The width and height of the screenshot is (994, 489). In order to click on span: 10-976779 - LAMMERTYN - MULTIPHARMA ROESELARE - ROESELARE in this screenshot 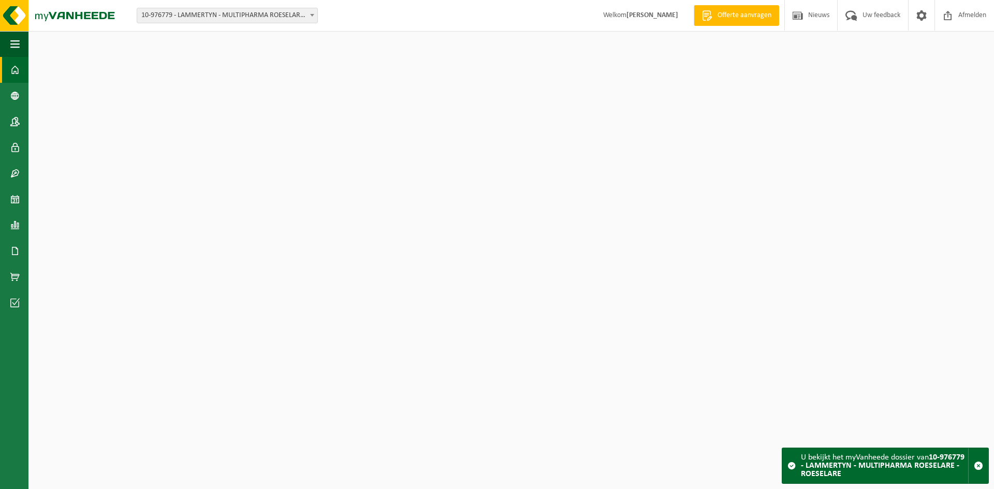, I will do `click(227, 16)`.